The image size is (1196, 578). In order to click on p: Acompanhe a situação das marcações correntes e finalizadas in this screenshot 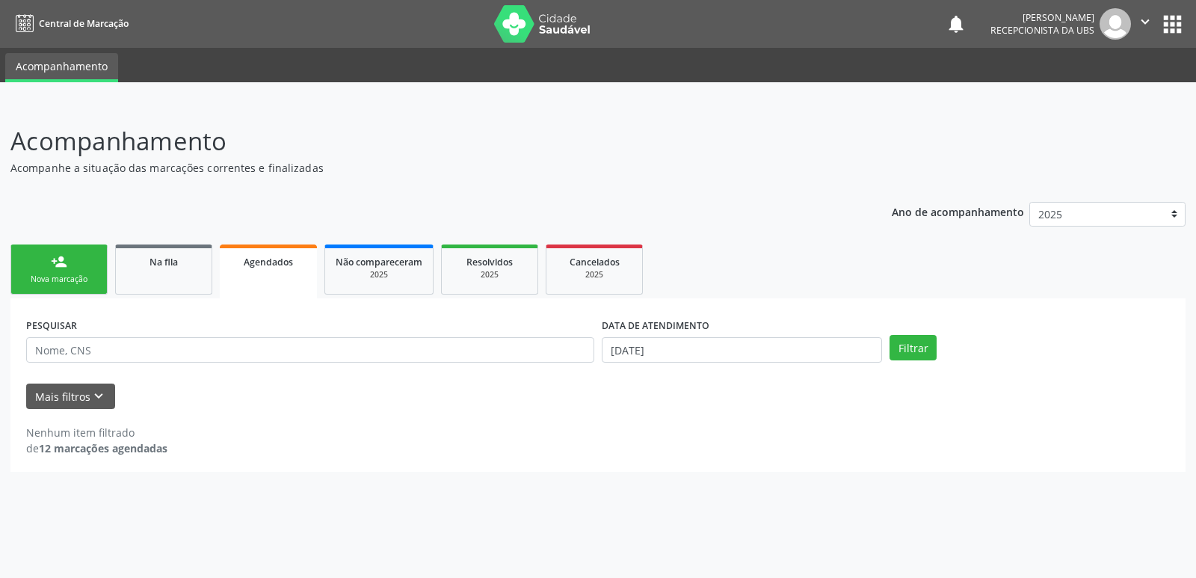, I will do `click(422, 167)`.